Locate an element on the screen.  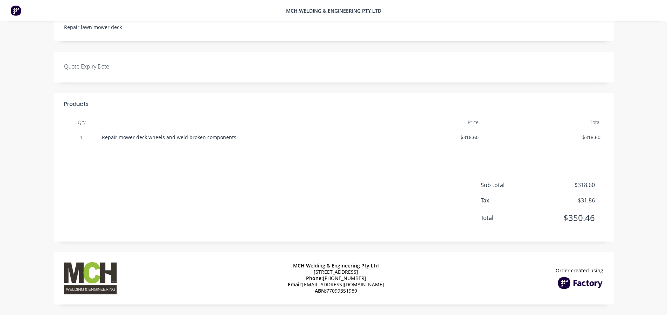
span: Tax is located at coordinates (512, 201).